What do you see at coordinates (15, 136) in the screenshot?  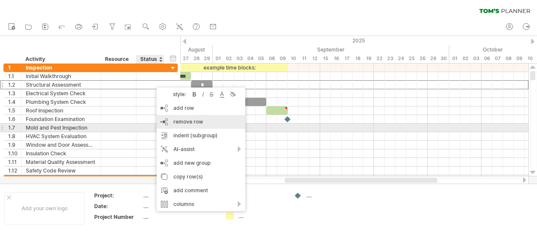 I see `div: 1.8` at bounding box center [15, 136].